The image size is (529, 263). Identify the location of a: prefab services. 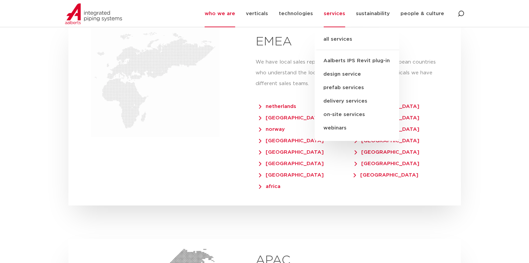
(357, 88).